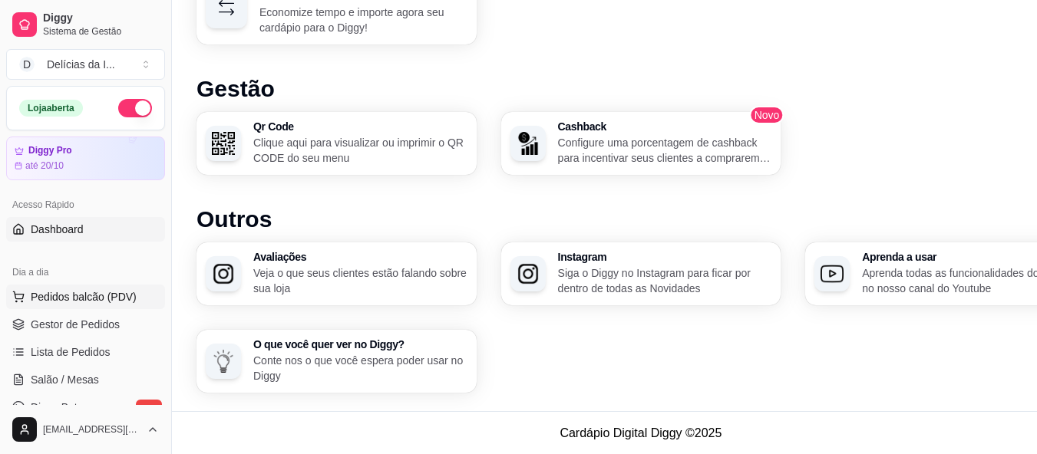  Describe the element at coordinates (336, 144) in the screenshot. I see `button: Qr CodeQr CodeClique aqui para visualizar ou imprimir o QR CODE do seu menu` at that location.